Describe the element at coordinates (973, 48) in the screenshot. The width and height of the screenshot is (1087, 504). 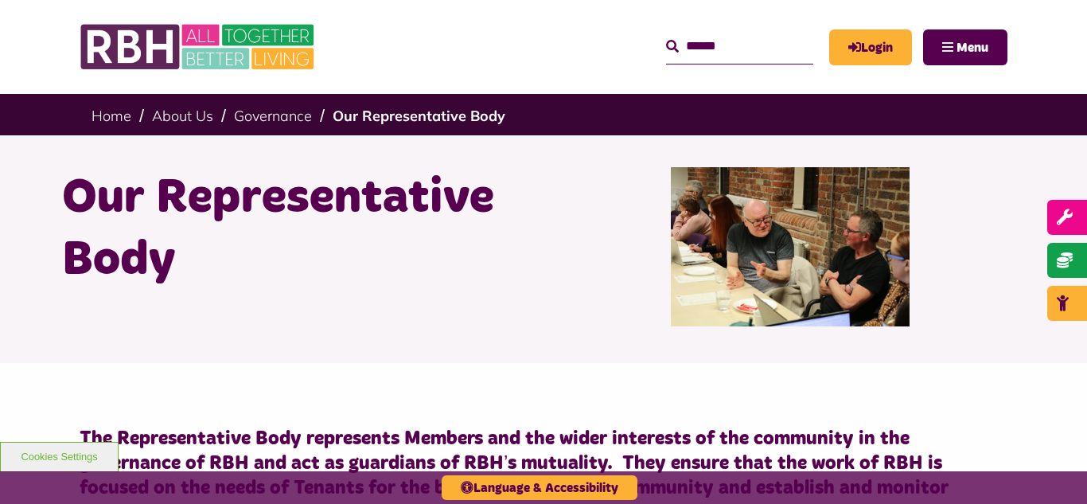
I see `span: Menu` at that location.